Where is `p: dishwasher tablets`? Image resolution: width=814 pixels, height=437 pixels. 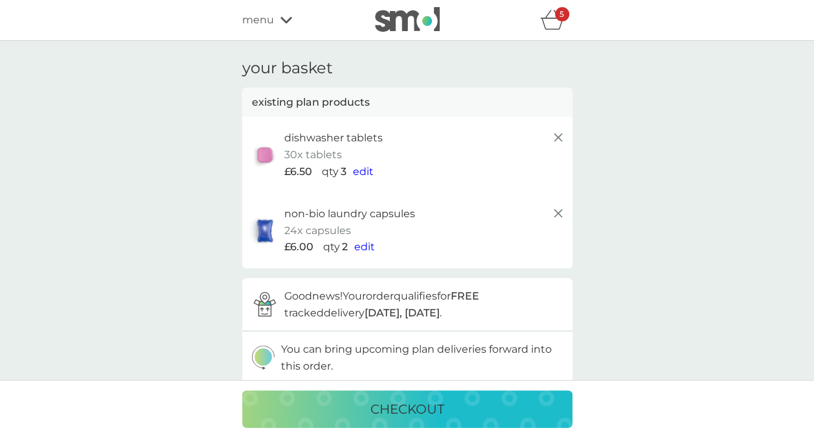 p: dishwasher tablets is located at coordinates (334, 138).